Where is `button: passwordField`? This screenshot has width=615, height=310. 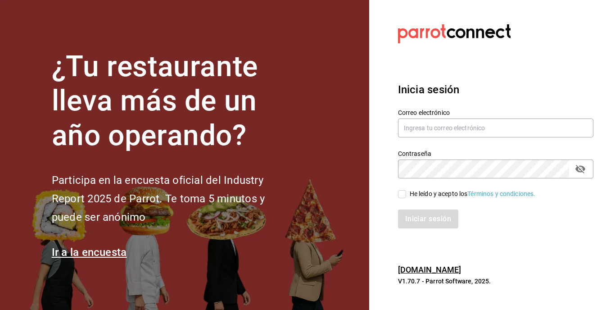 button: passwordField is located at coordinates (580, 169).